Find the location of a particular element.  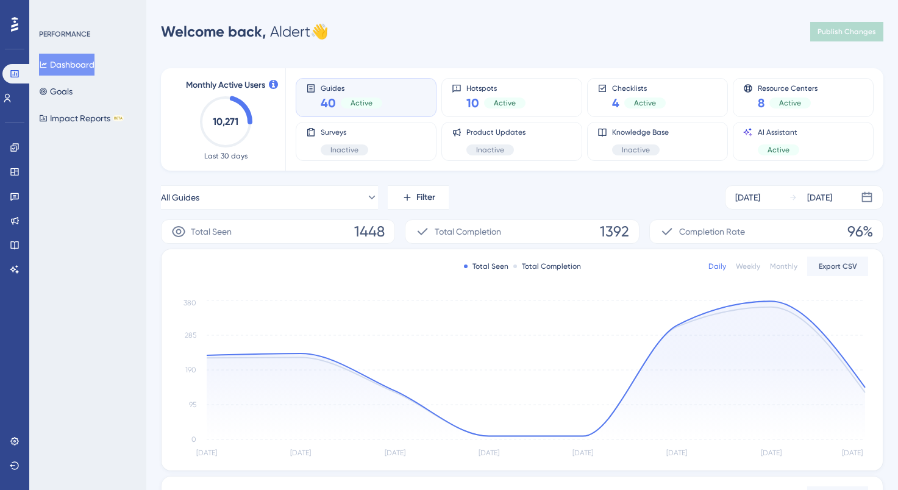

button: Publish Changes is located at coordinates (847, 32).